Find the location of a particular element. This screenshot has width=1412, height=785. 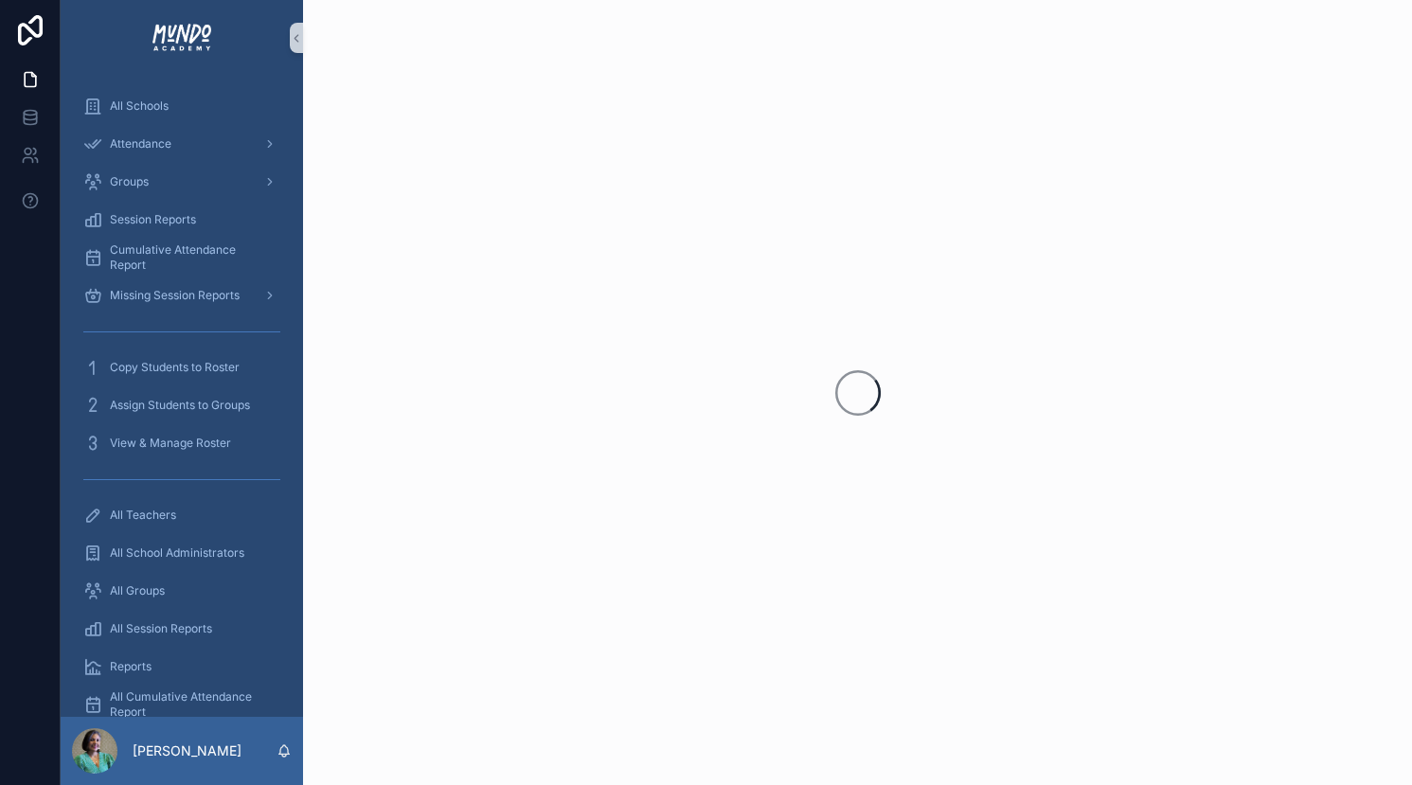

span: All Schools is located at coordinates (139, 106).